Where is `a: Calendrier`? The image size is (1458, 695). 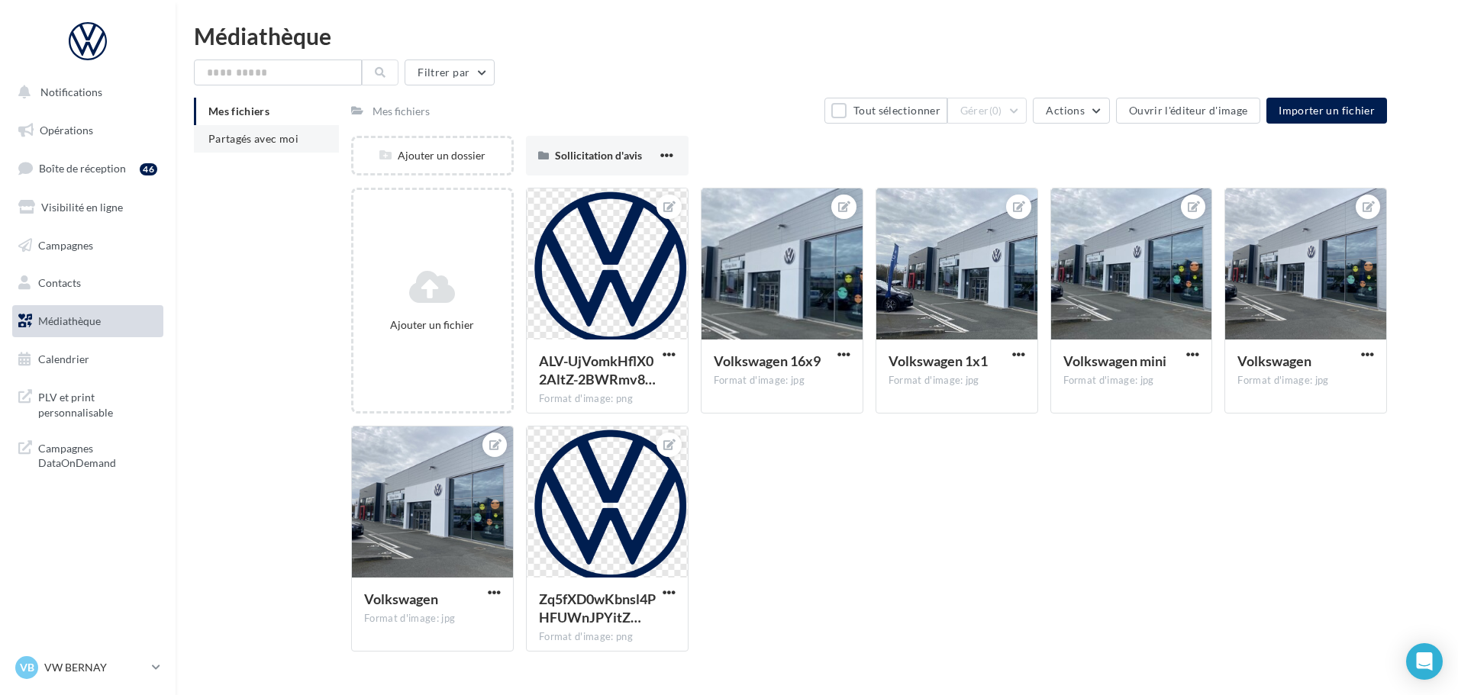
a: Calendrier is located at coordinates (88, 359).